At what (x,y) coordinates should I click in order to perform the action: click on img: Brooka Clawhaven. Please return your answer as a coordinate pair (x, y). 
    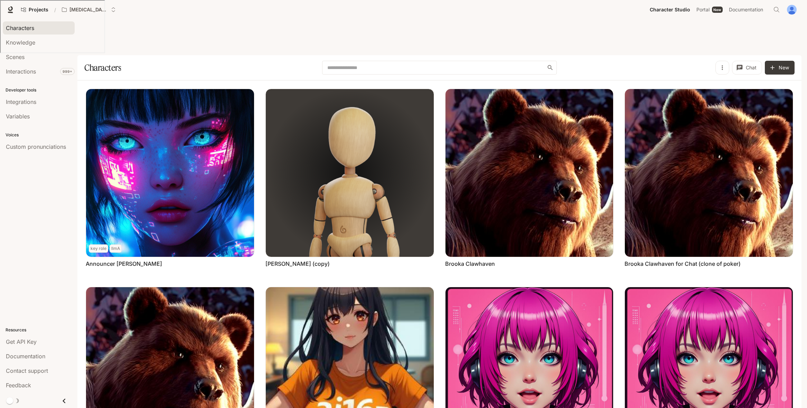
    Looking at the image, I should click on (529, 173).